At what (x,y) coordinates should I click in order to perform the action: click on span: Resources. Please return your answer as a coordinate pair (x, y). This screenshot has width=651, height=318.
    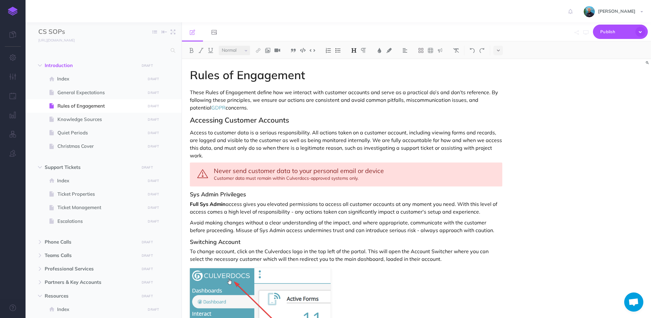
    Looking at the image, I should click on (90, 296).